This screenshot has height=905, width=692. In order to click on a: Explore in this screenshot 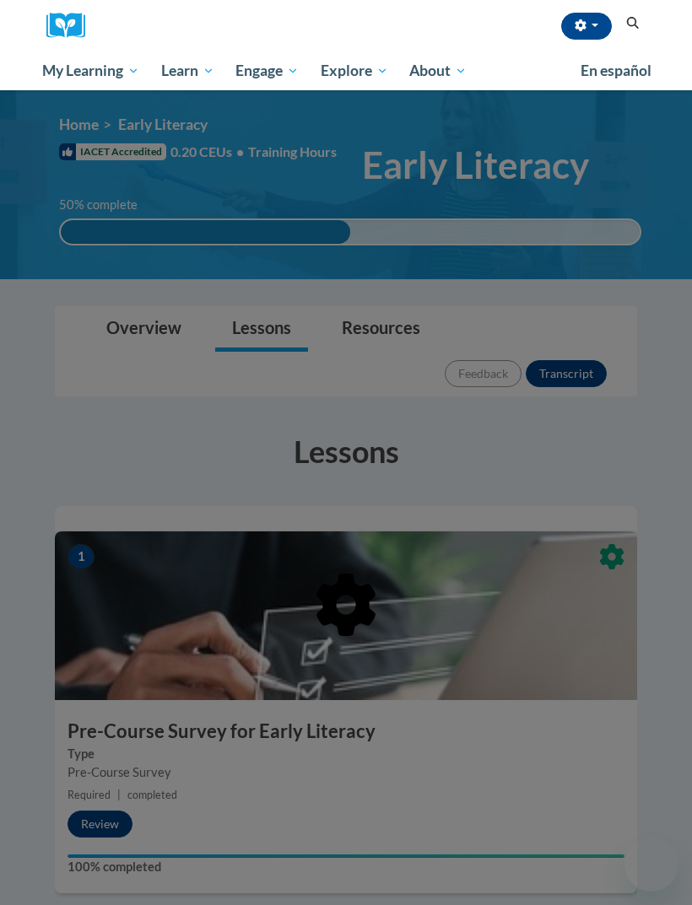, I will do `click(354, 71)`.